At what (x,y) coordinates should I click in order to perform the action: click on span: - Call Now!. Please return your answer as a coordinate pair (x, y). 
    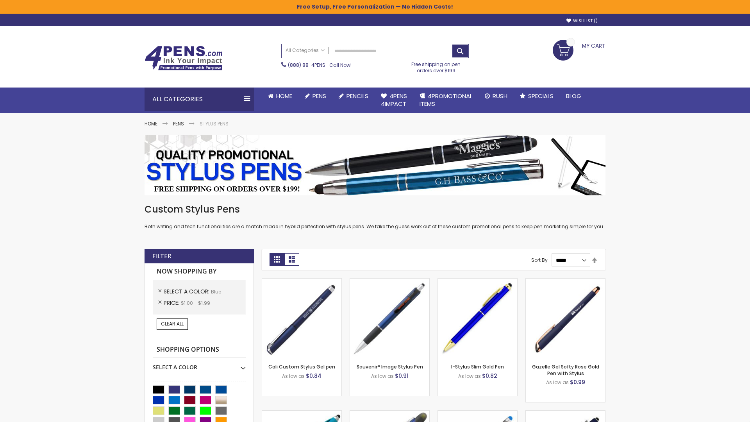
    Looking at the image, I should click on (320, 65).